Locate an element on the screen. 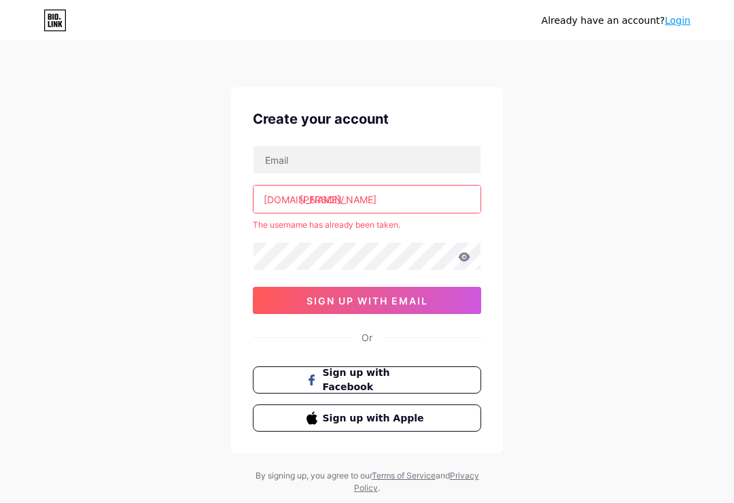 The width and height of the screenshot is (734, 503). span: Sign up with Facebook is located at coordinates (375, 380).